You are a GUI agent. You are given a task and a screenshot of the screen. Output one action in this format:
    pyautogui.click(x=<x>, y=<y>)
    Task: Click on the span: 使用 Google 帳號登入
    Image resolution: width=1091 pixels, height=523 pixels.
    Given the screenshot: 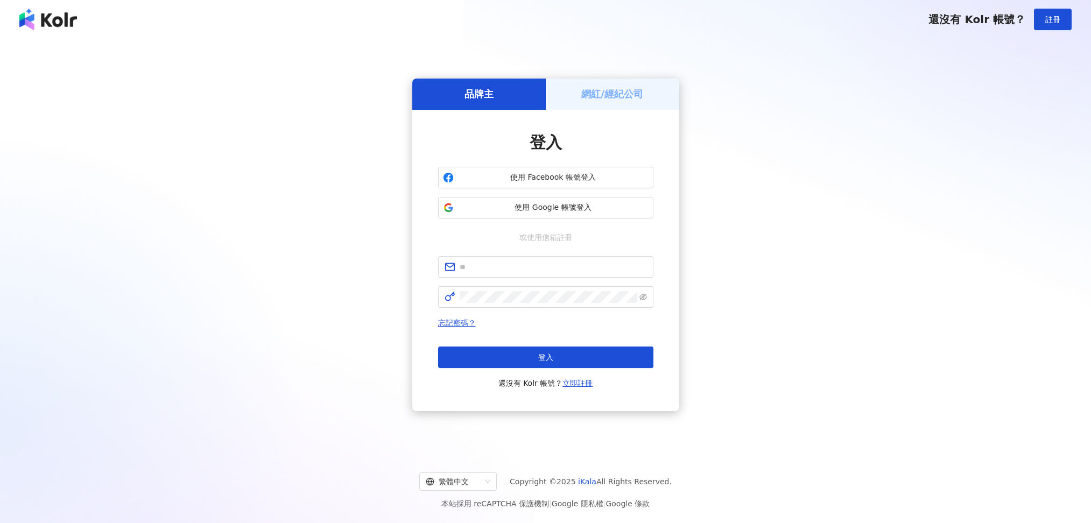 What is the action you would take?
    pyautogui.click(x=553, y=208)
    